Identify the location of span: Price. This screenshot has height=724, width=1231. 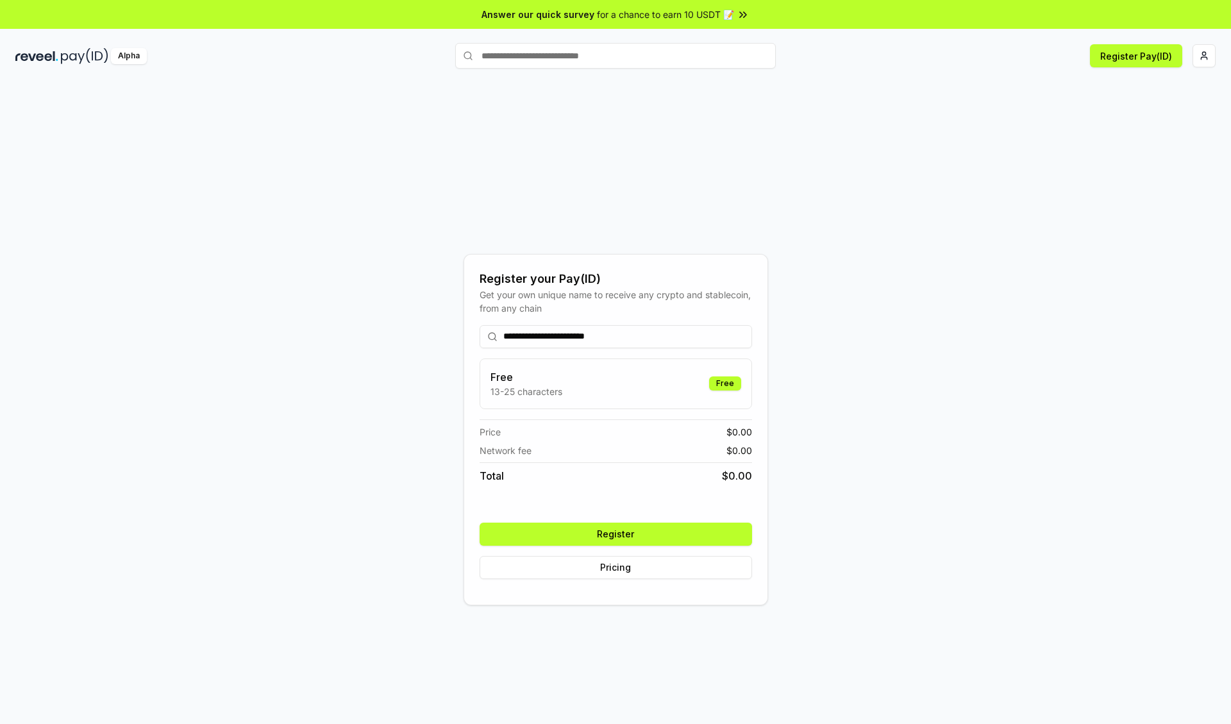
(490, 432).